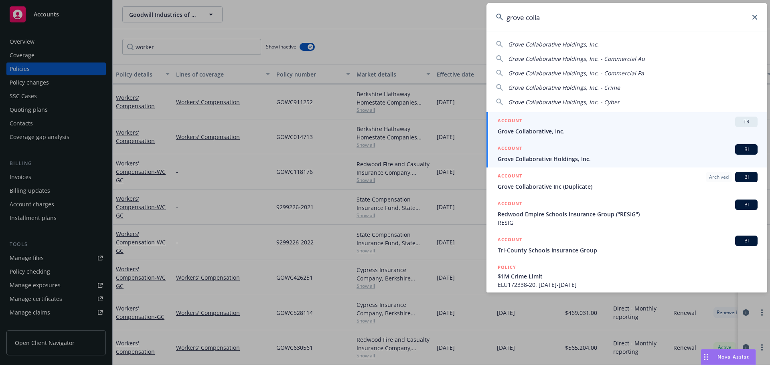 This screenshot has width=770, height=365. I want to click on span: Grove Collaborative, Inc., so click(628, 131).